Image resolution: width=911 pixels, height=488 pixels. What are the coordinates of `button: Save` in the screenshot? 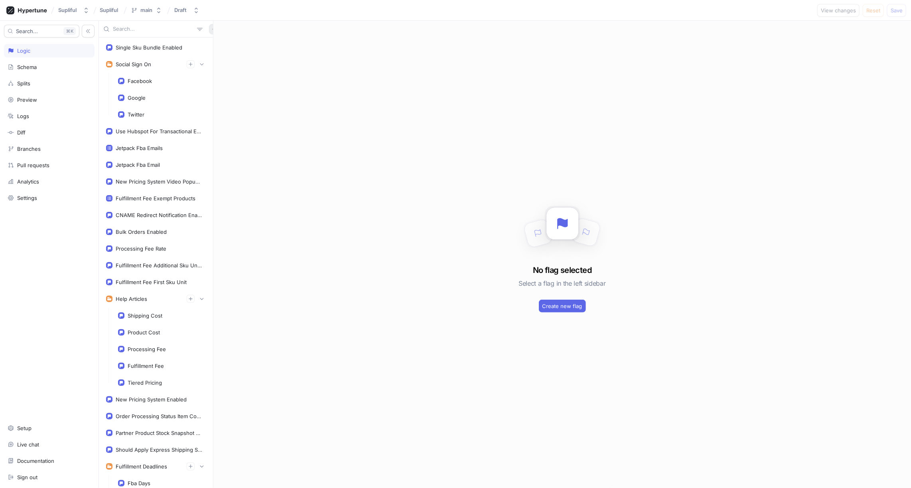 It's located at (896, 10).